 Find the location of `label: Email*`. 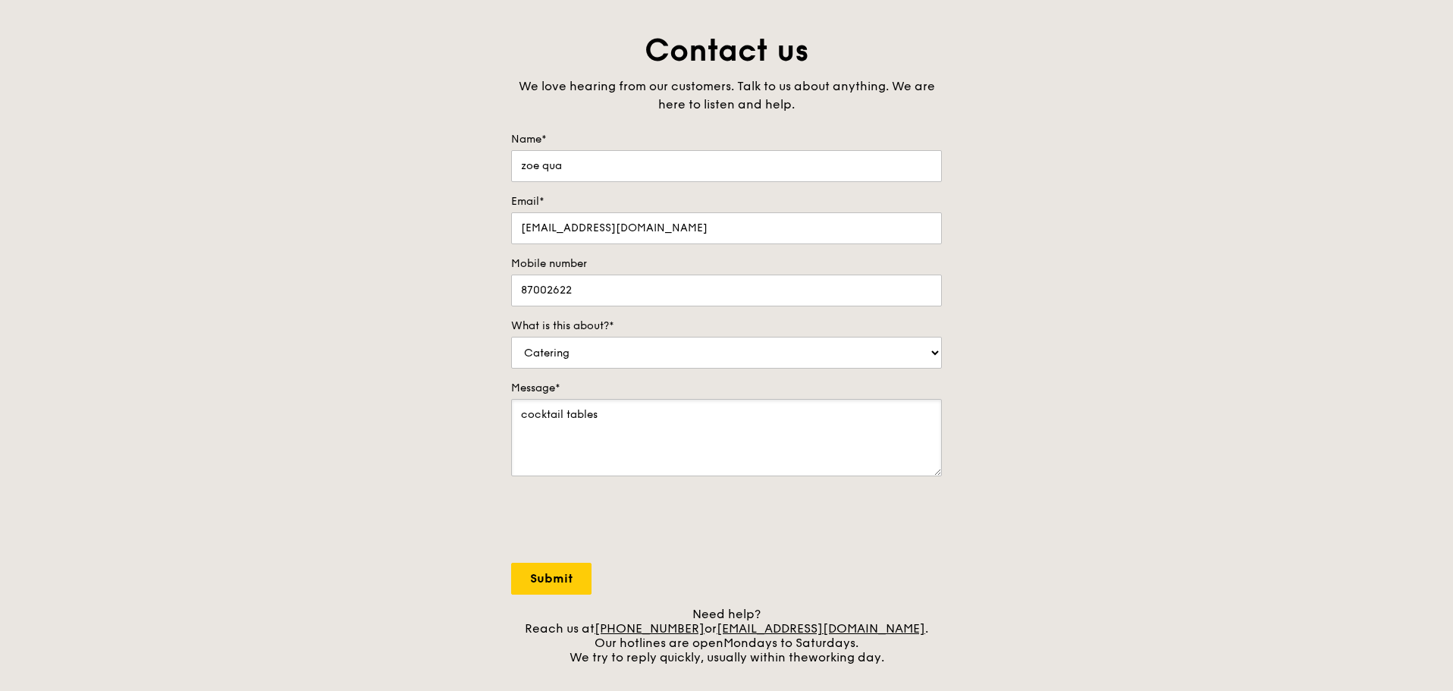

label: Email* is located at coordinates (727, 202).